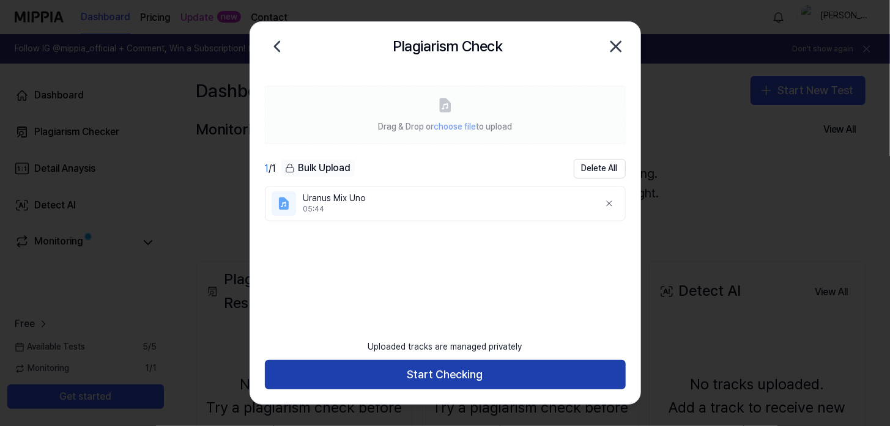  I want to click on div: Uranus Mix Uno, so click(447, 199).